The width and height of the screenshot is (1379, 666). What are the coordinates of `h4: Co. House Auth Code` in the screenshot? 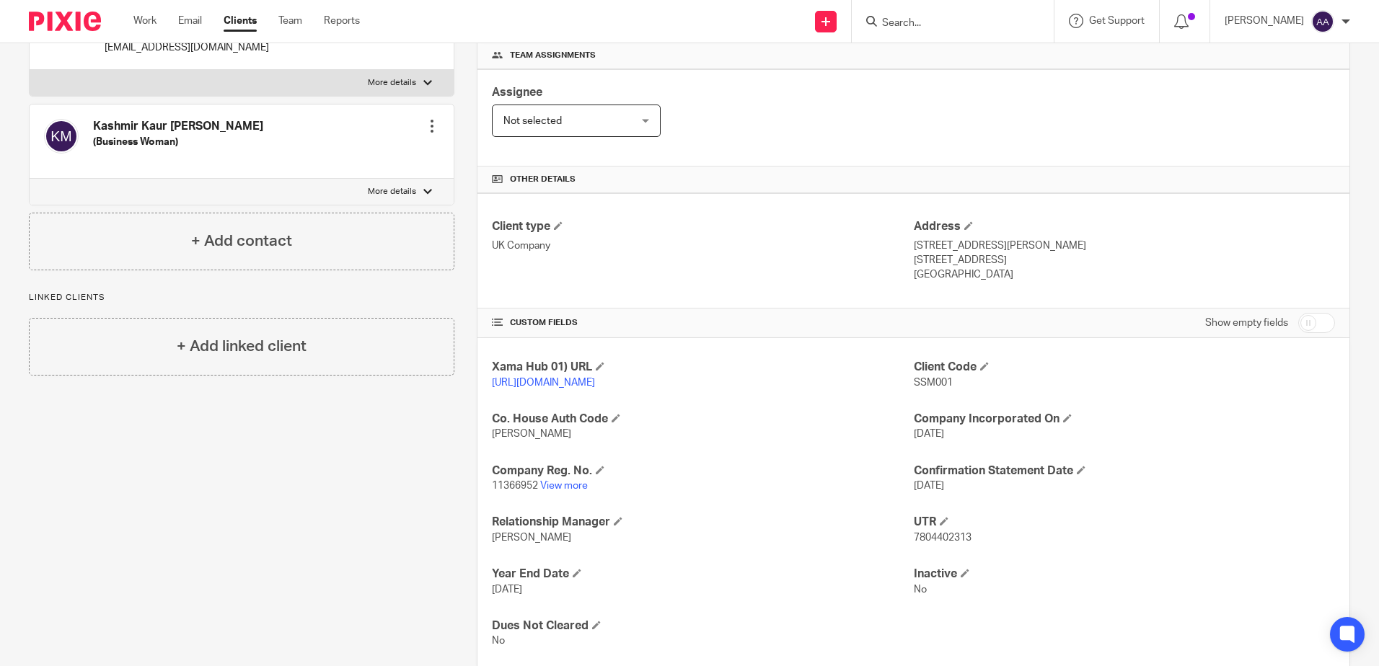 It's located at (702, 419).